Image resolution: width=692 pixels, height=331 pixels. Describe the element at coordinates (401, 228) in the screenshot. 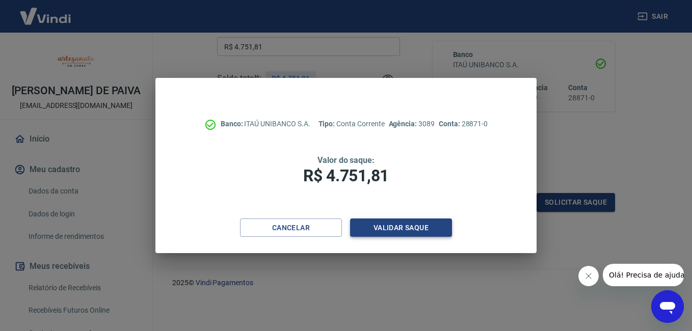

I see `button: Validar saque` at that location.